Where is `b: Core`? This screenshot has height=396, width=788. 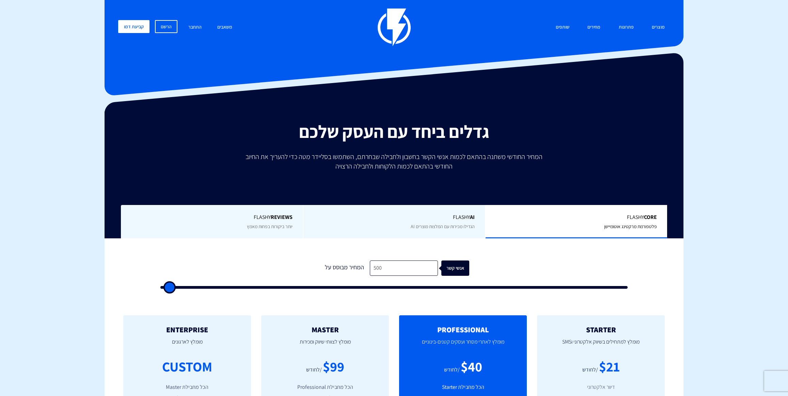
b: Core is located at coordinates (650, 217).